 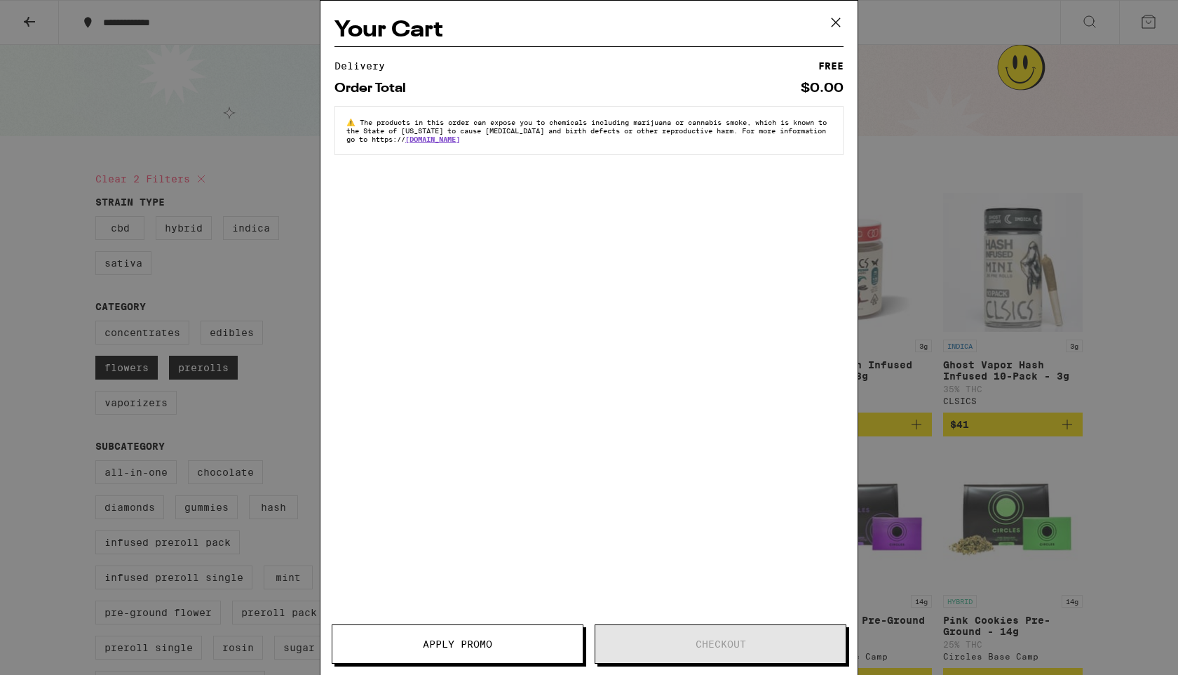 I want to click on div: Delivery, so click(x=365, y=66).